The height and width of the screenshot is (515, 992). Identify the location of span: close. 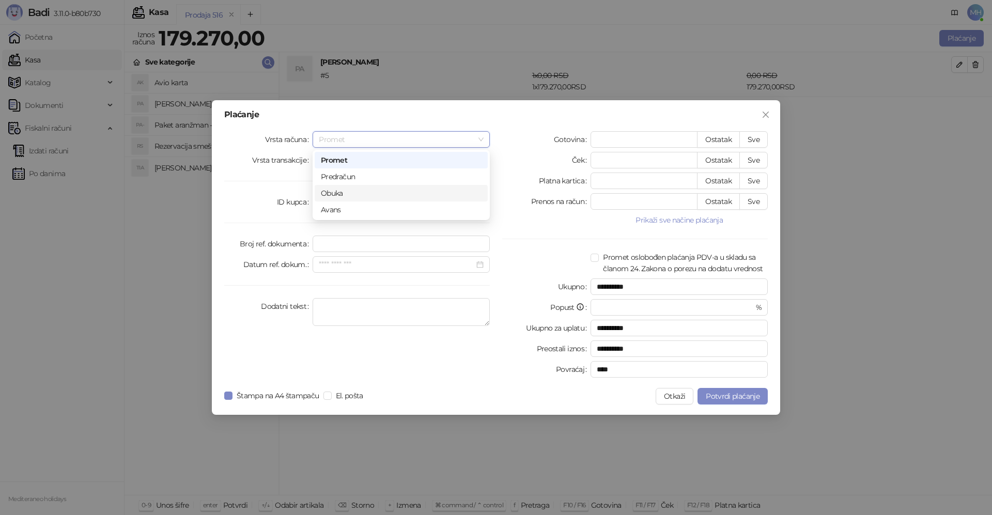
(766, 115).